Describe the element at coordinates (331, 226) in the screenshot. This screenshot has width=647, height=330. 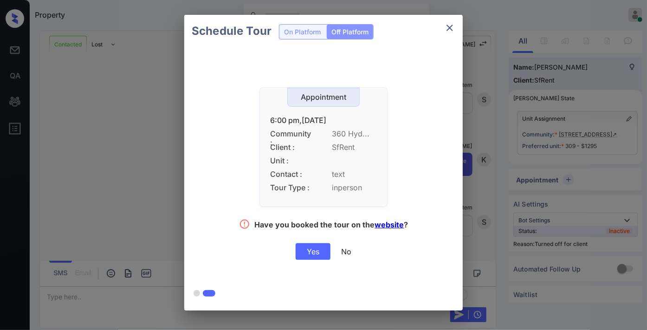
I see `div: Have you booked the tour on the ?` at that location.